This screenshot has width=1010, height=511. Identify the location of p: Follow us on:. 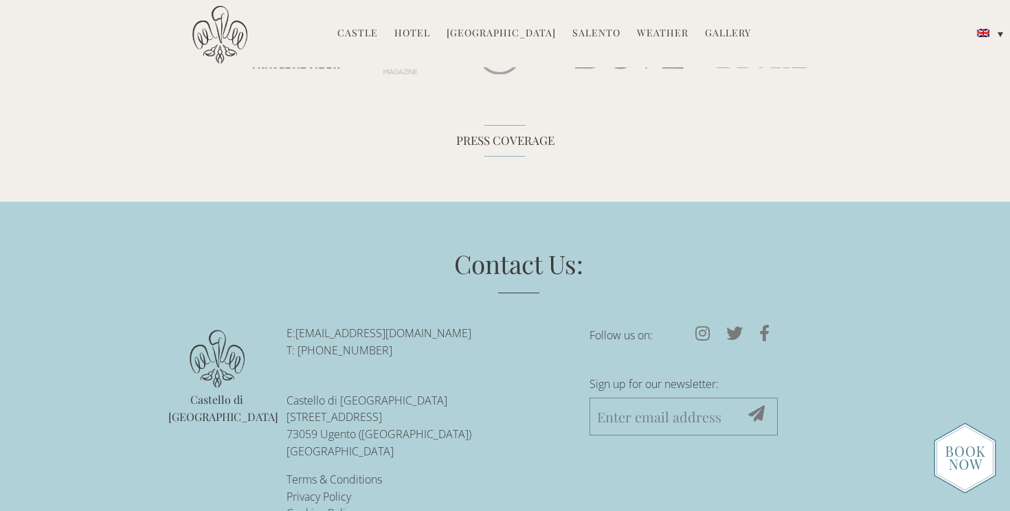
(683, 335).